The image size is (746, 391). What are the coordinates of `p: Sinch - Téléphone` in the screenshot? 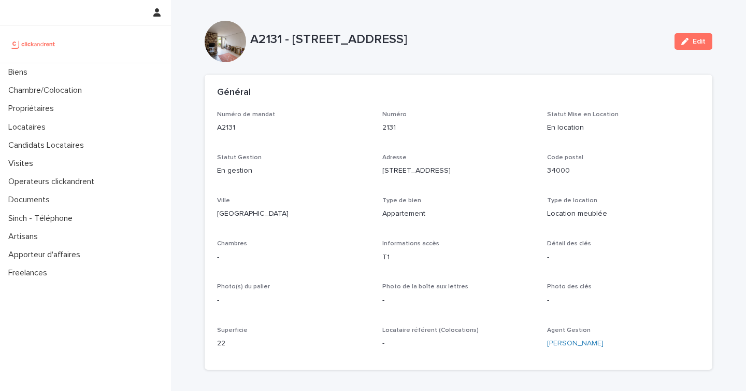 It's located at (43, 218).